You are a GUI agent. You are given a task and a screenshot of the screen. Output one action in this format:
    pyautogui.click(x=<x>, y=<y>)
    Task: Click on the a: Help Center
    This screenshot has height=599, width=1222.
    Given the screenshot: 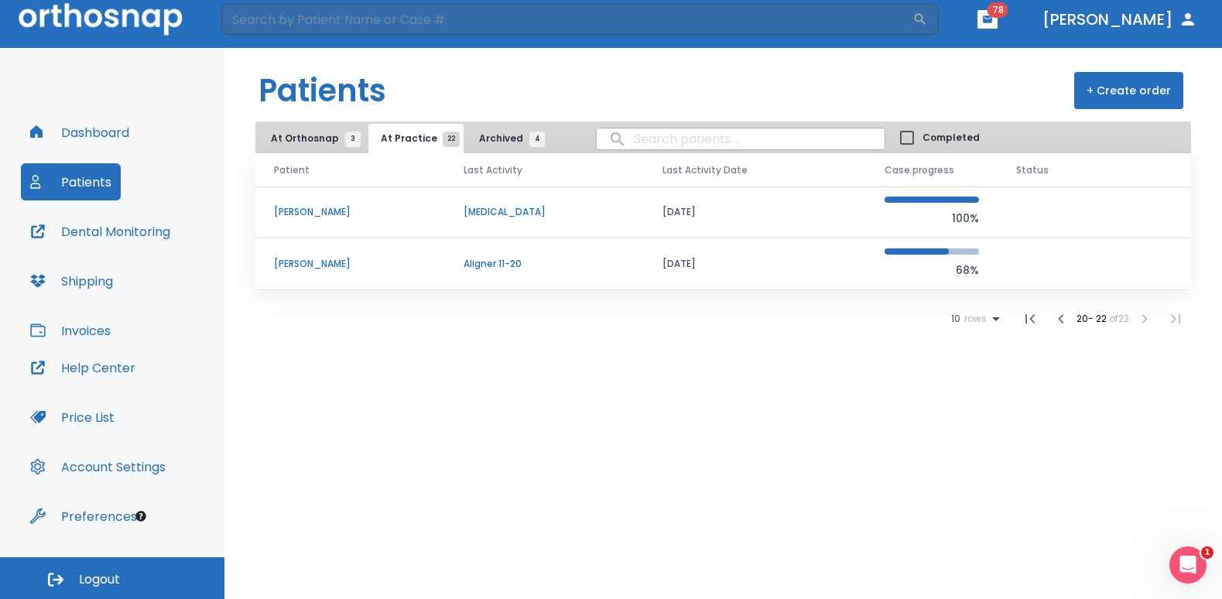 What is the action you would take?
    pyautogui.click(x=83, y=368)
    